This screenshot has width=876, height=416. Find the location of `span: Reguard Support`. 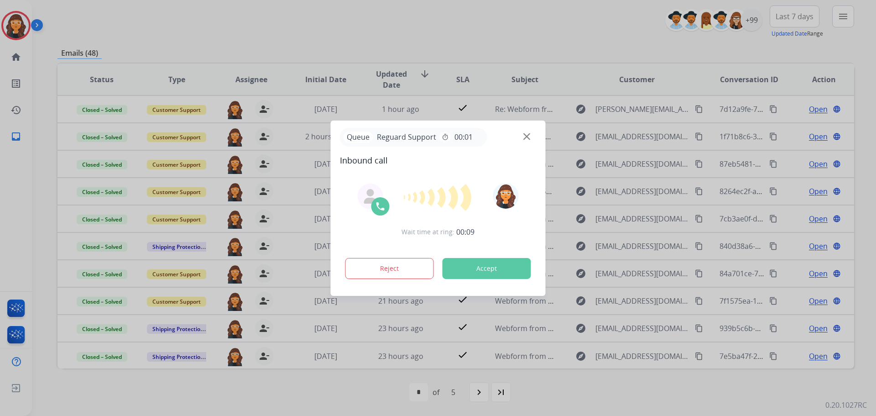

span: Reguard Support is located at coordinates (406, 137).